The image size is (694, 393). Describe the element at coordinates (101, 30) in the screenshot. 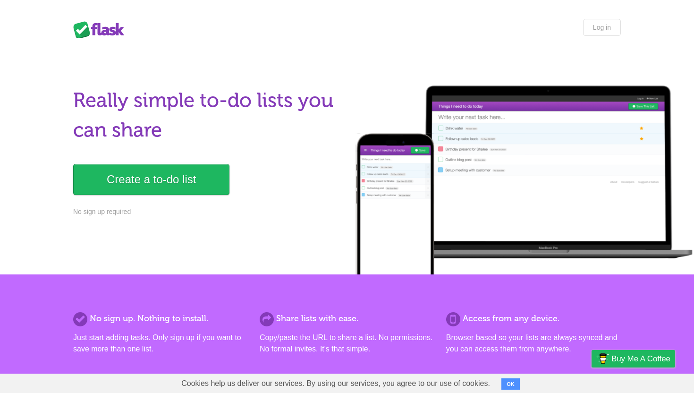

I see `div: Flask Lists` at that location.